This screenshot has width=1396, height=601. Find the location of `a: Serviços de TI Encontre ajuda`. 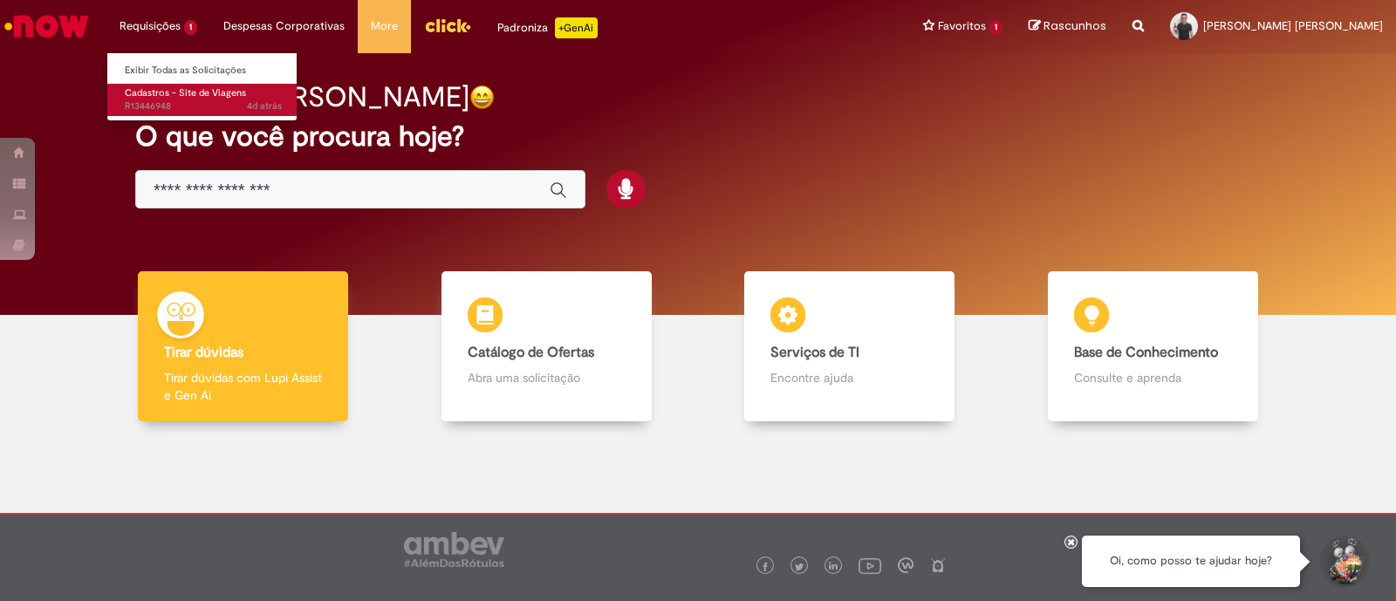

a: Serviços de TI Encontre ajuda is located at coordinates (850, 346).